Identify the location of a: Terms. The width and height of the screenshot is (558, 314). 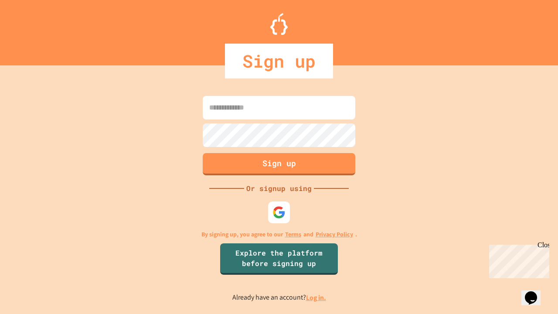
(293, 234).